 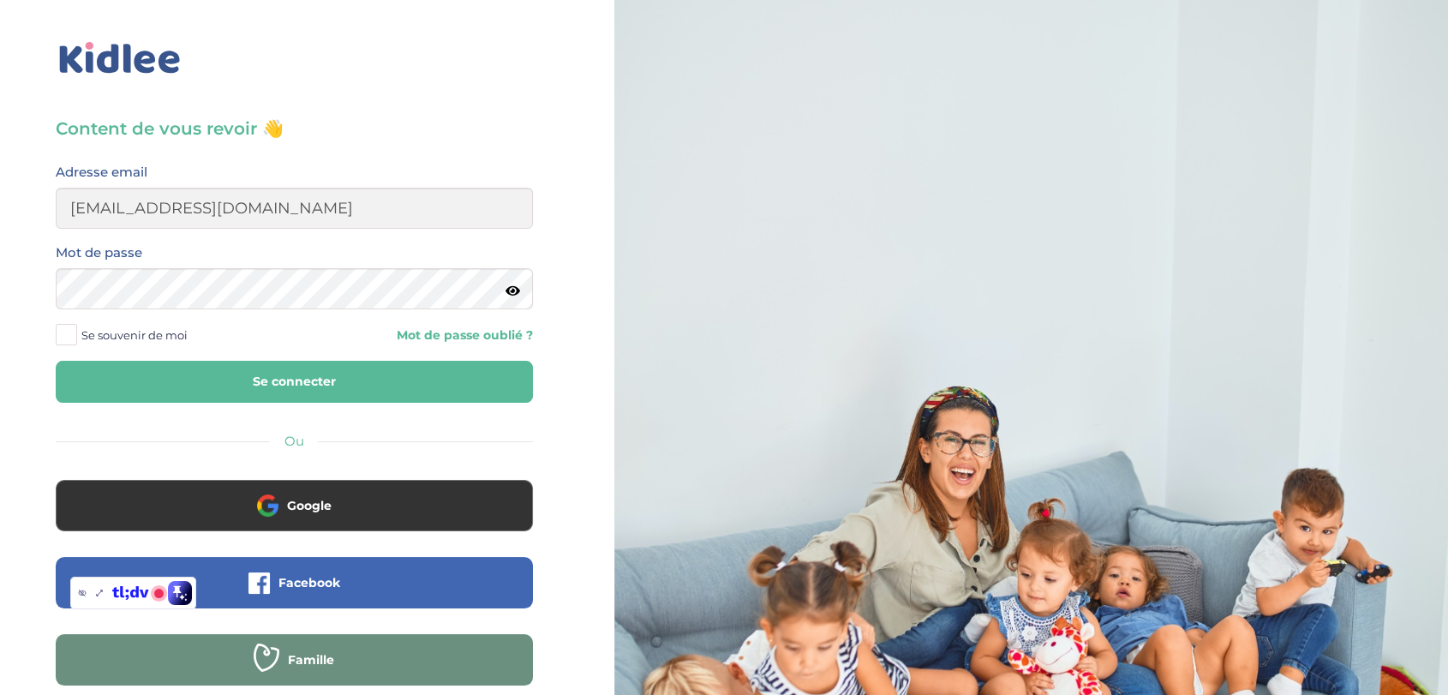 I want to click on a: Mot de passe oublié ?, so click(x=419, y=335).